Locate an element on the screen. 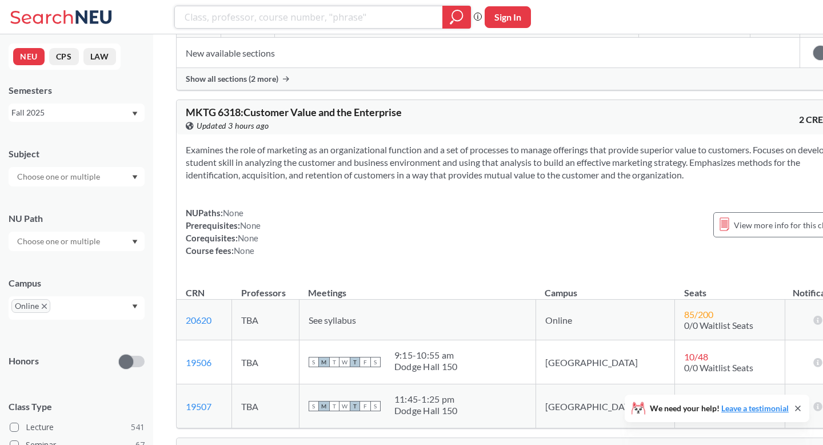 The height and width of the screenshot is (445, 823). span: Show all sections (2 more) is located at coordinates (232, 79).